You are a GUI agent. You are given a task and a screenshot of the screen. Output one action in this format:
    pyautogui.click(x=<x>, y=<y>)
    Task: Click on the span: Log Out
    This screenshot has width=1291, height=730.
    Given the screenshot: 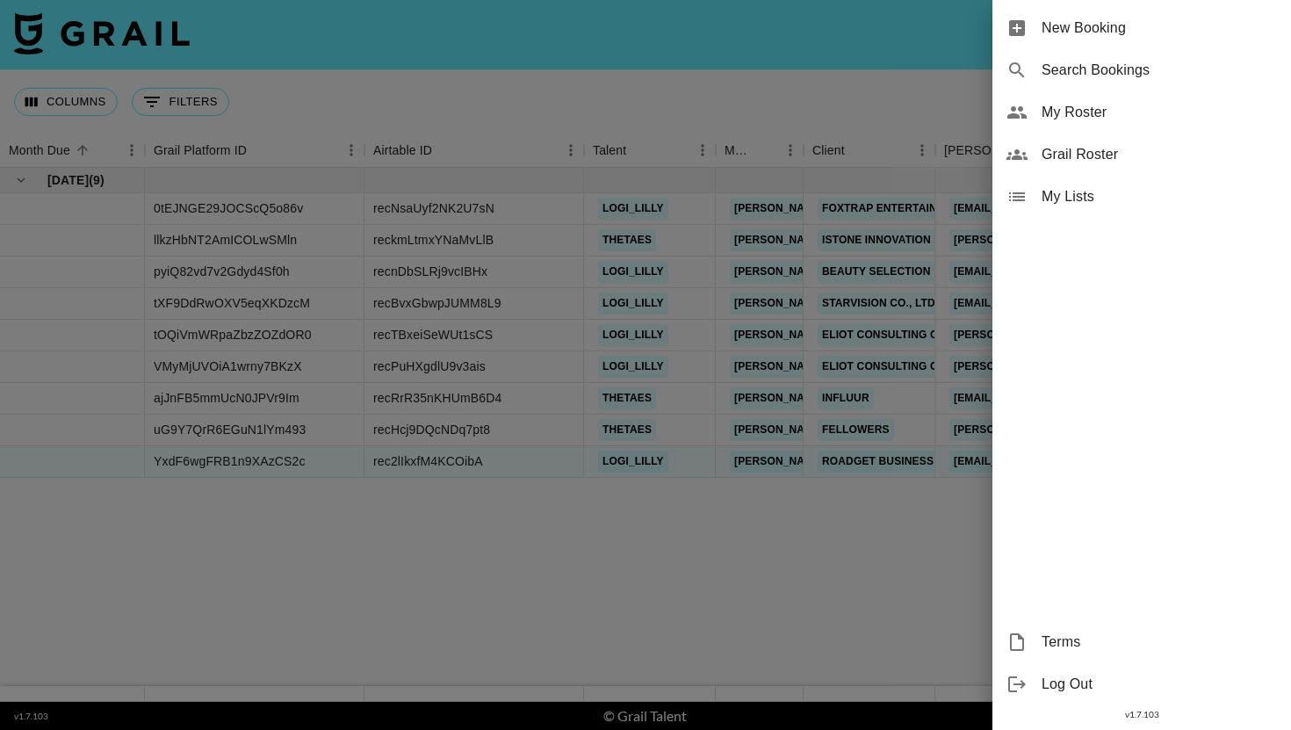 What is the action you would take?
    pyautogui.click(x=1159, y=684)
    